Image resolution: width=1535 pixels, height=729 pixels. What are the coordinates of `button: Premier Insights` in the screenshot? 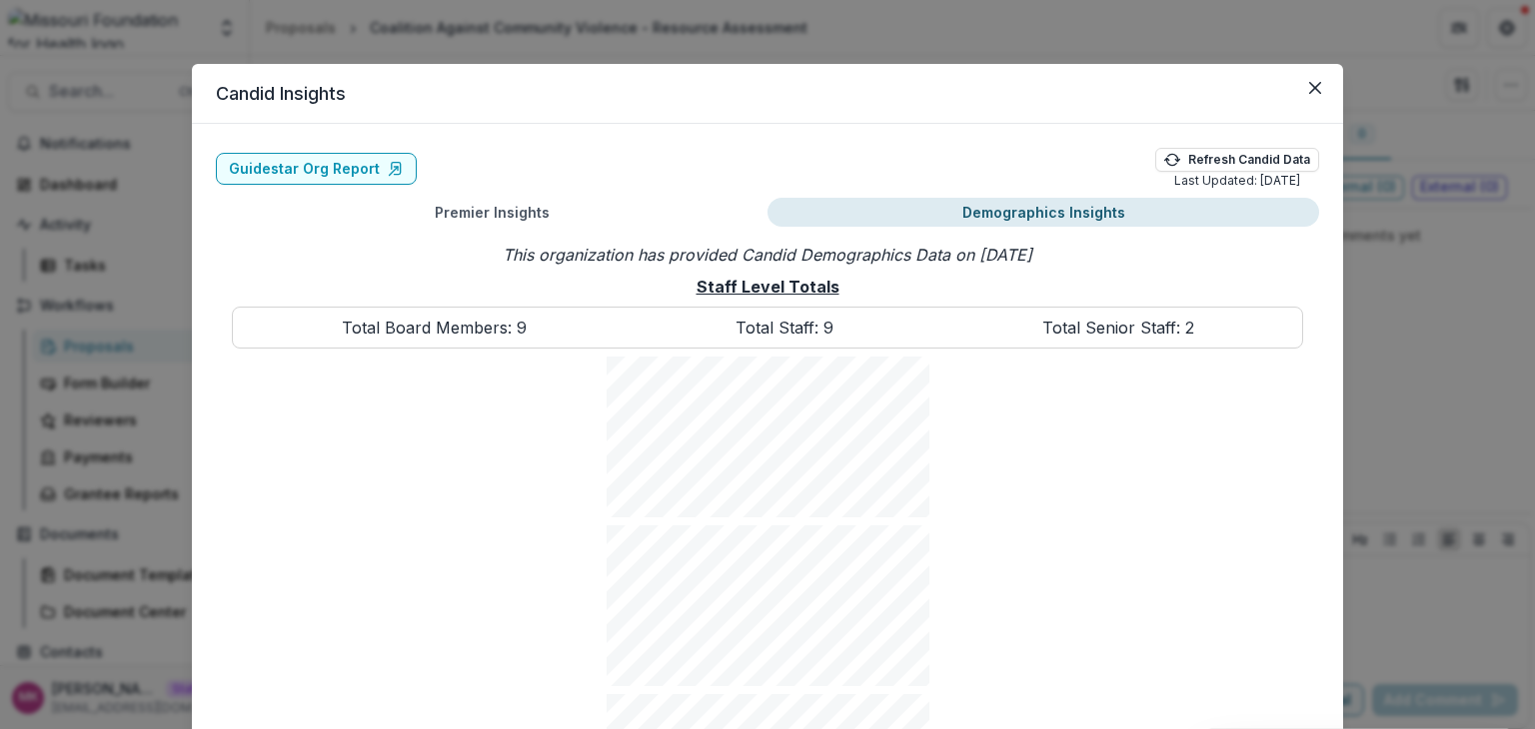 It's located at (492, 212).